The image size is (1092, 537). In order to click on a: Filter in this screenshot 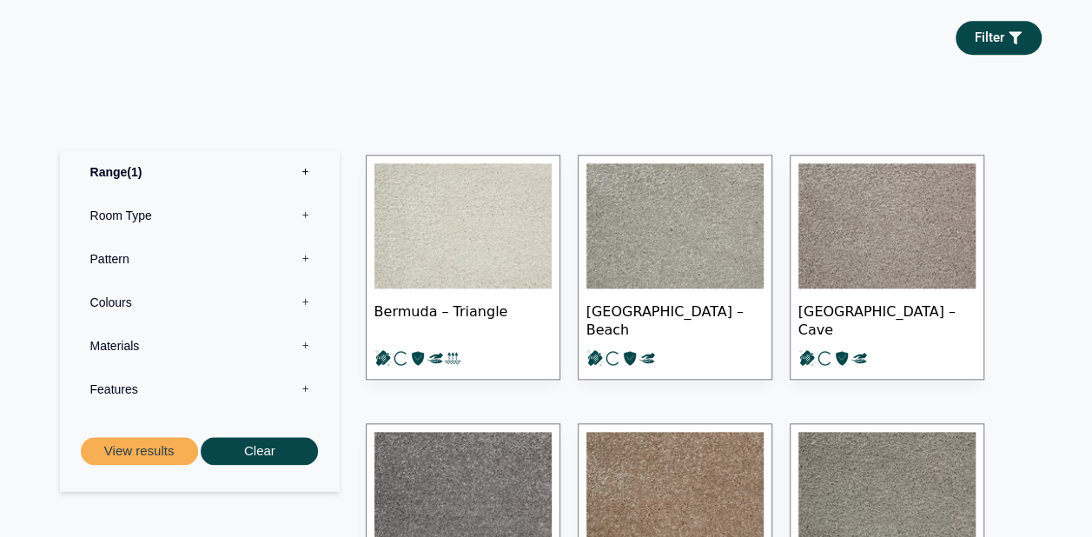, I will do `click(998, 37)`.